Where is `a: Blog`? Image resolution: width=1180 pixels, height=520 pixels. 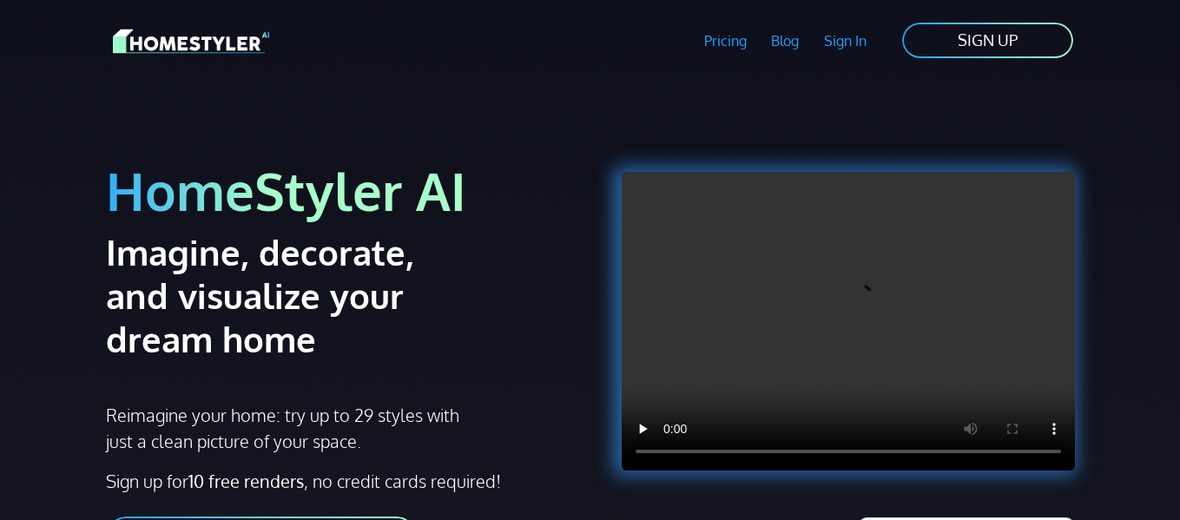 a: Blog is located at coordinates (785, 41).